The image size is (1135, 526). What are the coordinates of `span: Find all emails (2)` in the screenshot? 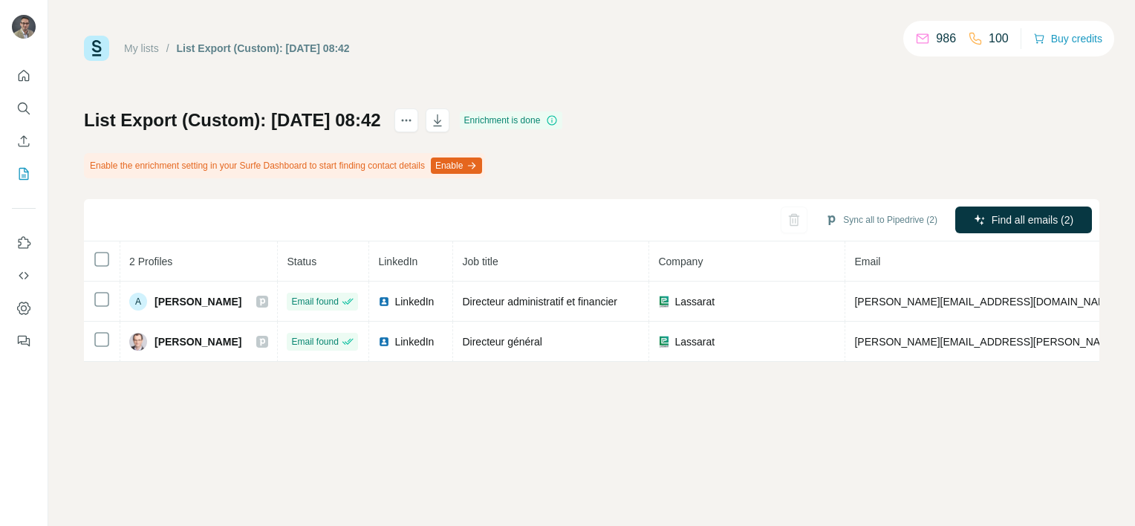 It's located at (1032, 220).